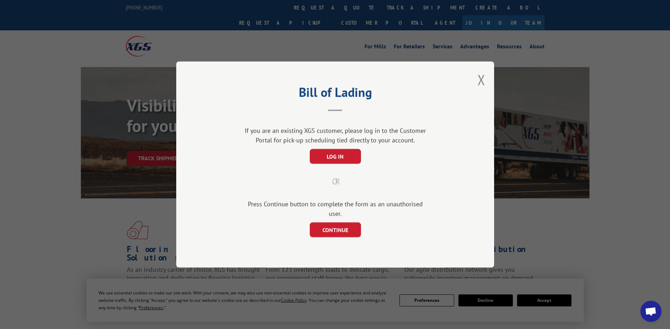  Describe the element at coordinates (335, 157) in the screenshot. I see `a: LOG IN` at that location.